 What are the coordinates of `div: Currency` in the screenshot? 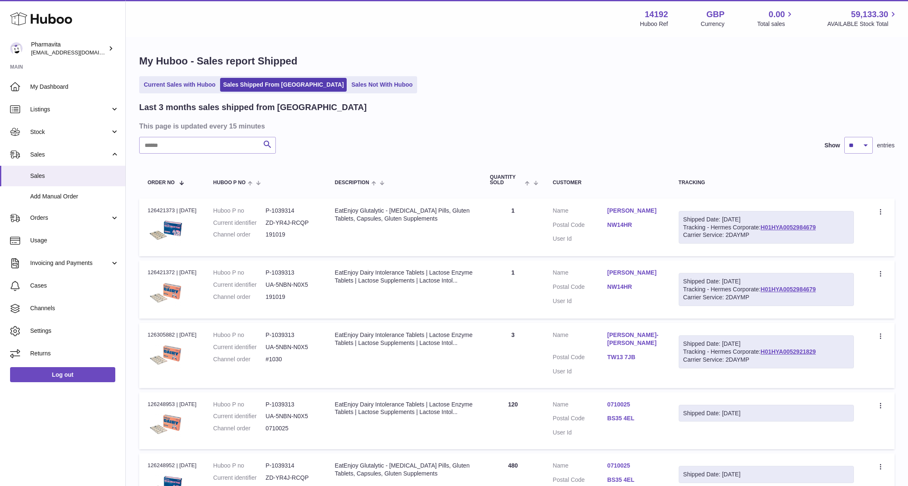 It's located at (712, 24).